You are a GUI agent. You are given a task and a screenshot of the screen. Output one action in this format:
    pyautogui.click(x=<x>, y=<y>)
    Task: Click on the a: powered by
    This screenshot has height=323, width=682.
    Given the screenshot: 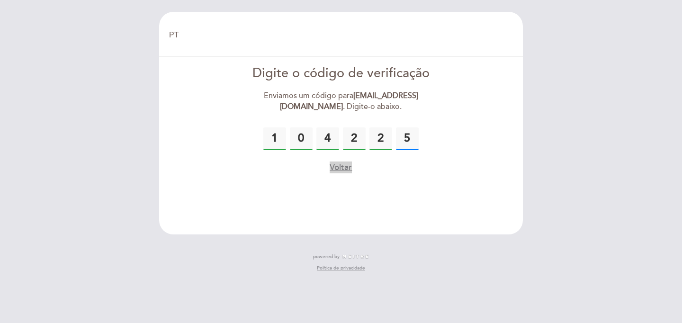 What is the action you would take?
    pyautogui.click(x=341, y=257)
    